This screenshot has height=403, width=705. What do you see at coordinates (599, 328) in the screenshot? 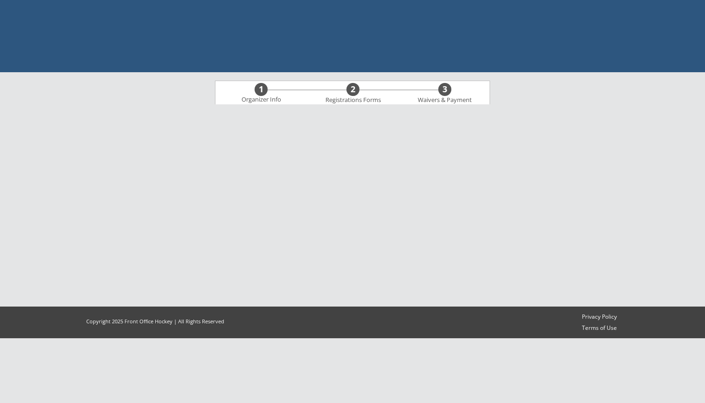
I see `a: Terms of Use` at bounding box center [599, 328].